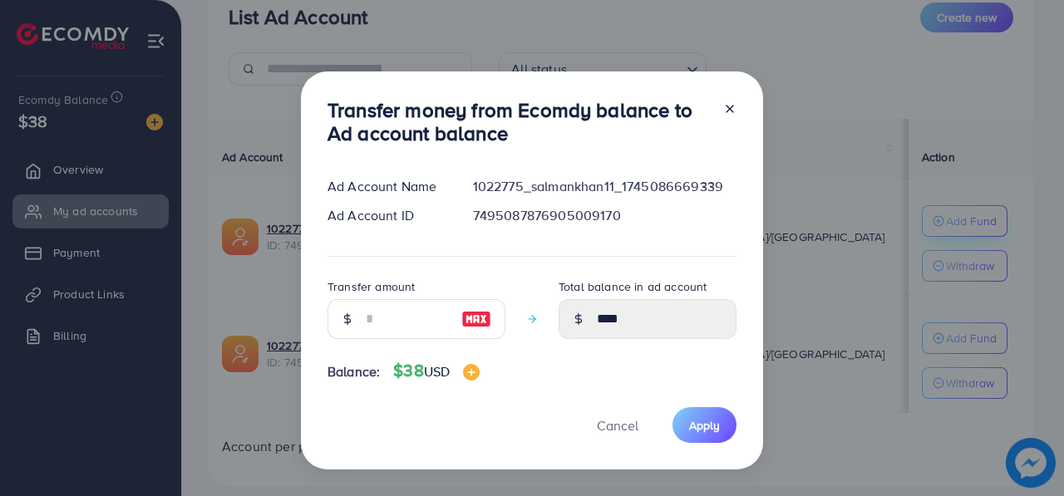  What do you see at coordinates (371, 287) in the screenshot?
I see `label: Transfer amount` at bounding box center [371, 287].